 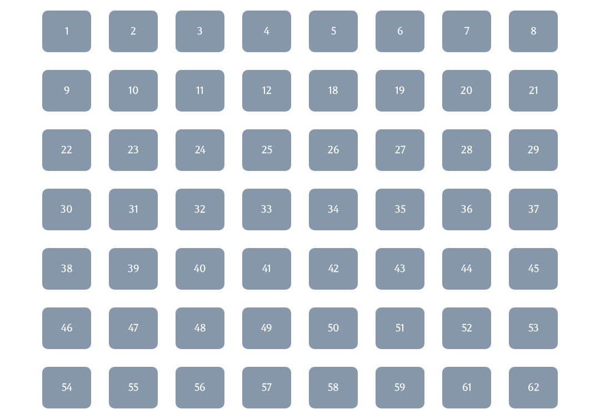 What do you see at coordinates (333, 269) in the screenshot?
I see `div: 42` at bounding box center [333, 269].